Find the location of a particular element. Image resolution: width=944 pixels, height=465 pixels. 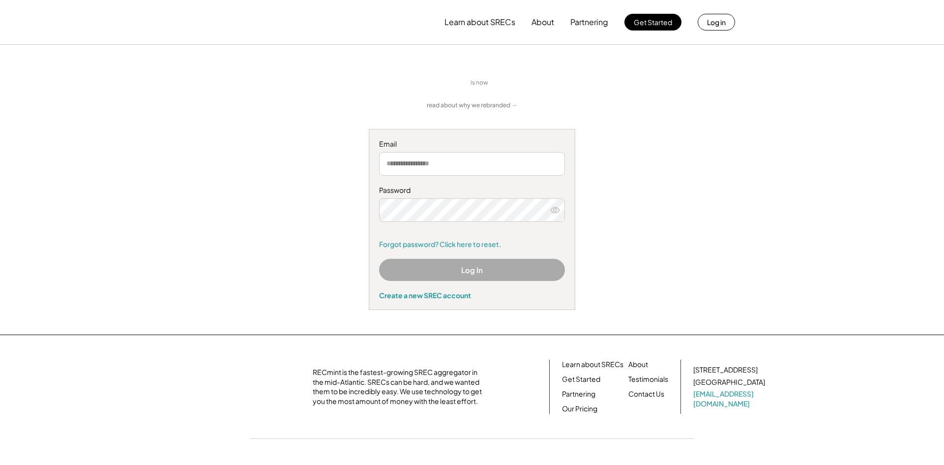

button: Log in is located at coordinates (716, 22).